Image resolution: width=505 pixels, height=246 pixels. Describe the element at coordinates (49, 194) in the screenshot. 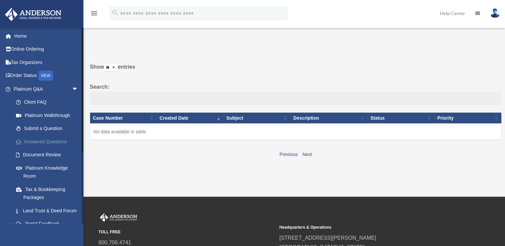

I see `a: Tax & Bookkeeping Packages` at that location.